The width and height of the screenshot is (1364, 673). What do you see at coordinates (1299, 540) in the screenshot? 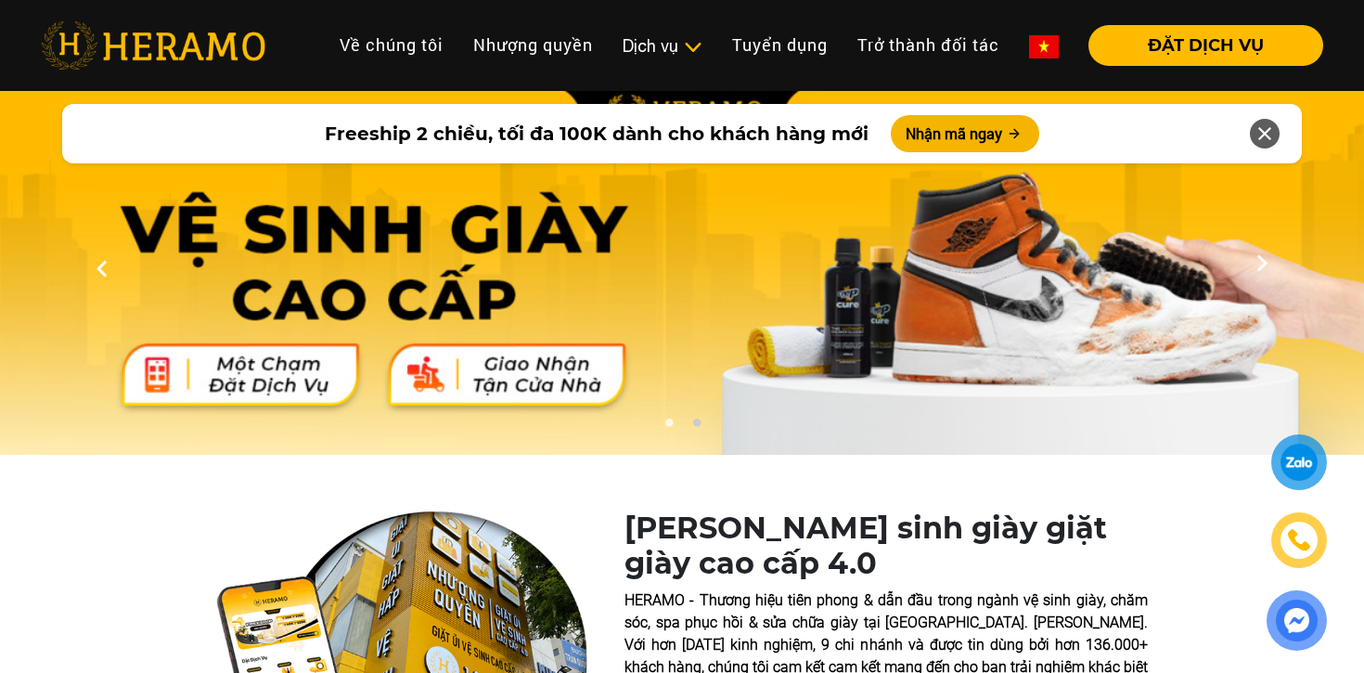
I see `a: phone-icon` at bounding box center [1299, 540].